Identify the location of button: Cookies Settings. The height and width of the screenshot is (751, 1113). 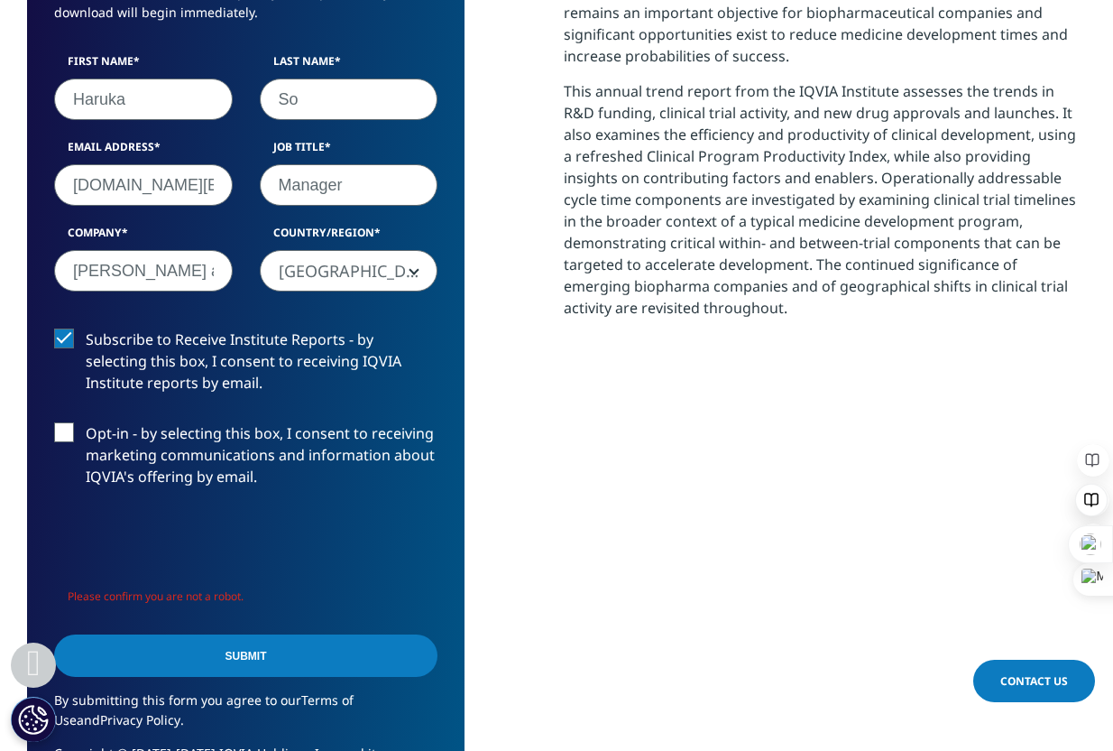
(33, 719).